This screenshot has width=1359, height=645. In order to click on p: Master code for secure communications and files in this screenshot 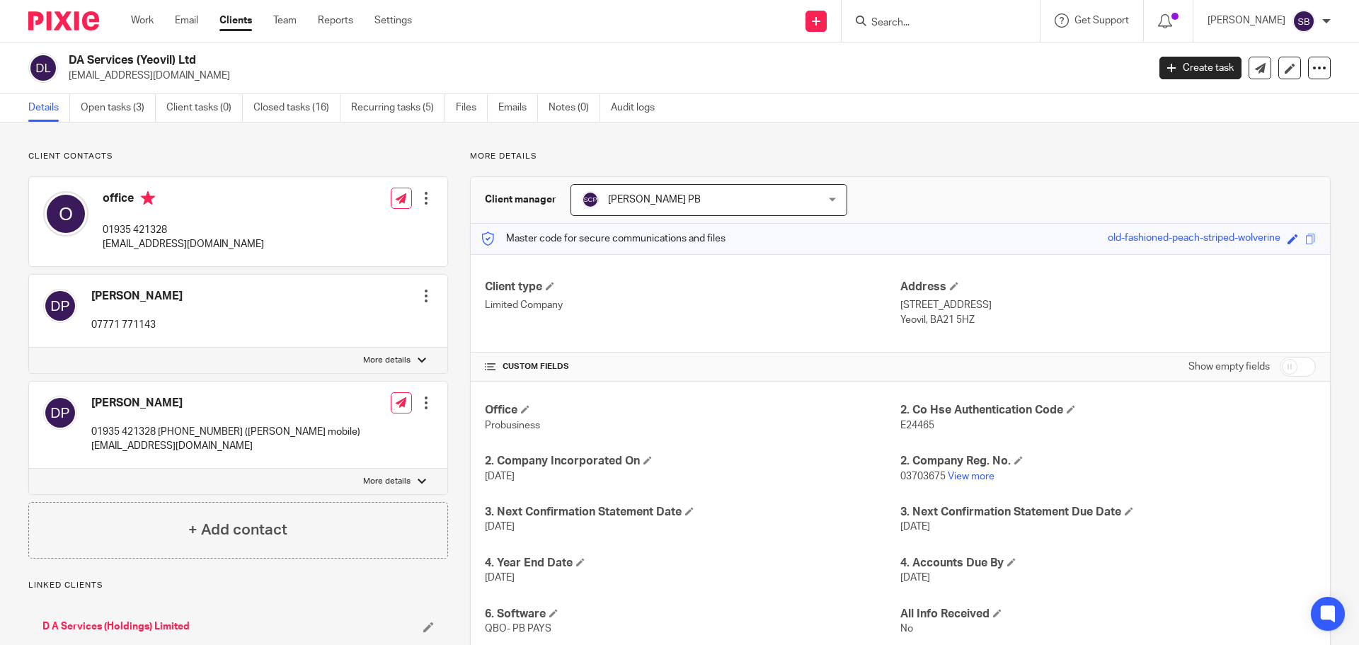, I will do `click(603, 239)`.